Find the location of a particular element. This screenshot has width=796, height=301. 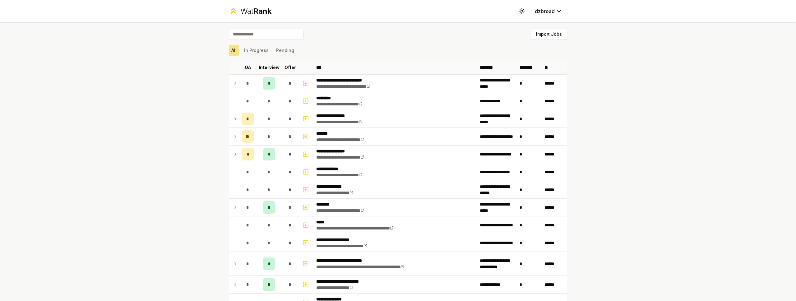

a: WatRank is located at coordinates (250, 11).